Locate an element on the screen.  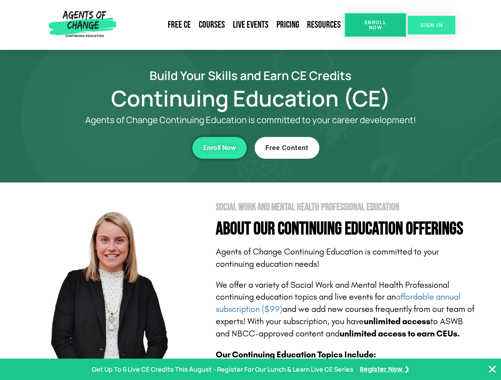
b: unlimited access to earn CEUs. is located at coordinates (399, 334).